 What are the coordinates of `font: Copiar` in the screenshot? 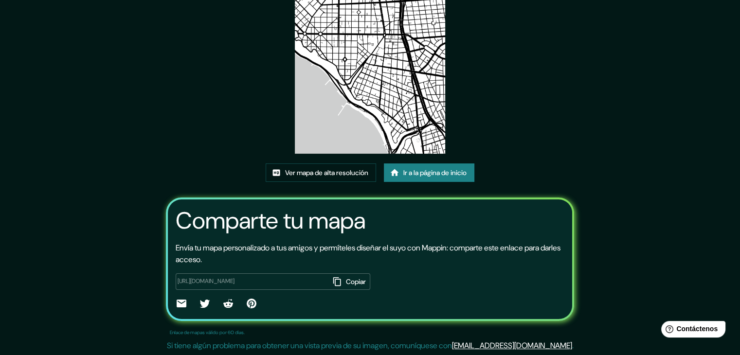 It's located at (356, 282).